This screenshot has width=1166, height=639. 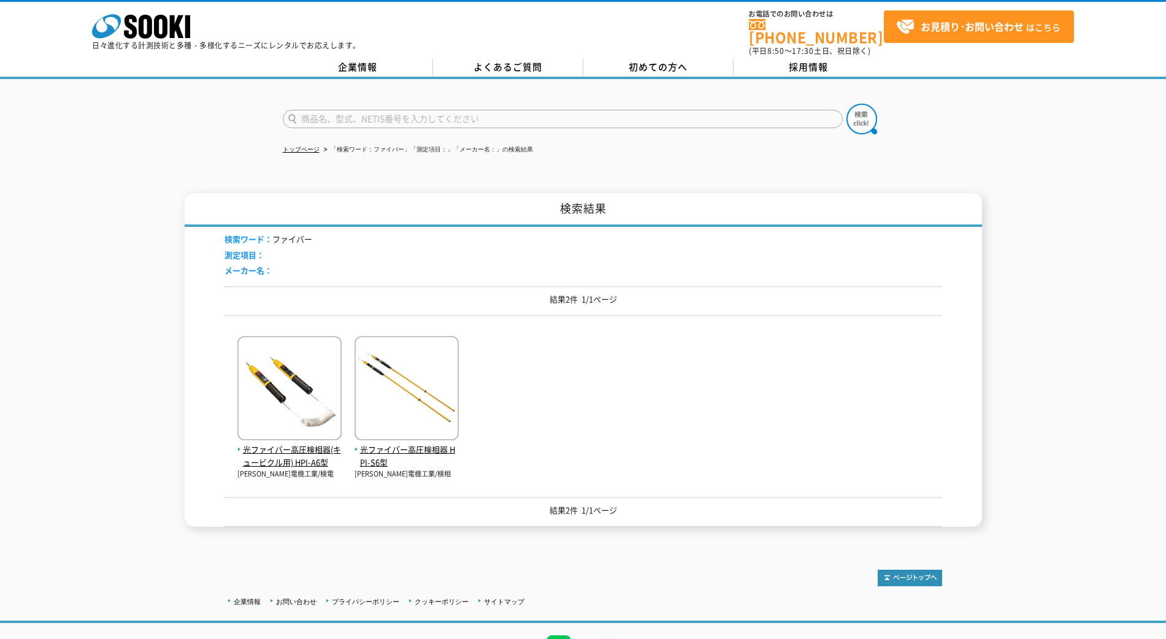 What do you see at coordinates (248, 239) in the screenshot?
I see `span: 検索ワード：` at bounding box center [248, 239].